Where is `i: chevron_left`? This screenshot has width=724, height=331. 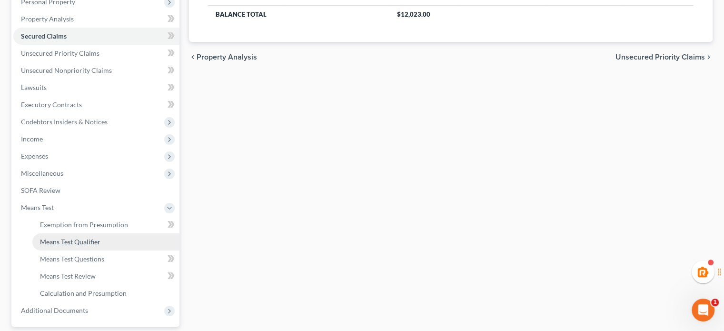
i: chevron_left is located at coordinates (193, 57).